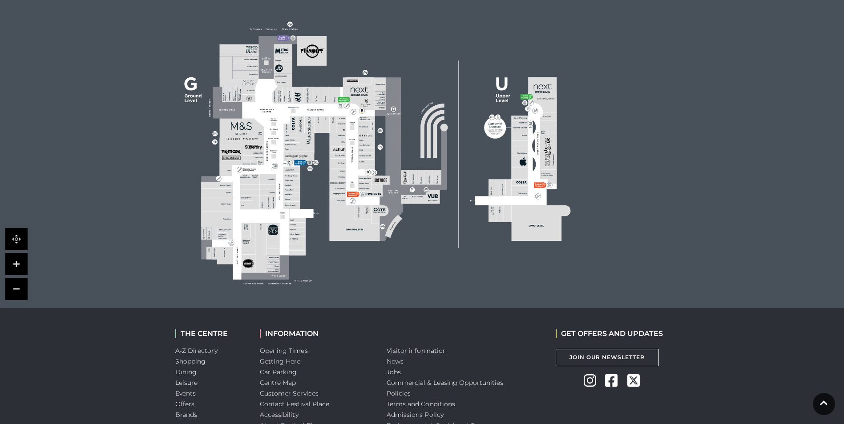  I want to click on a: Opening Times, so click(284, 351).